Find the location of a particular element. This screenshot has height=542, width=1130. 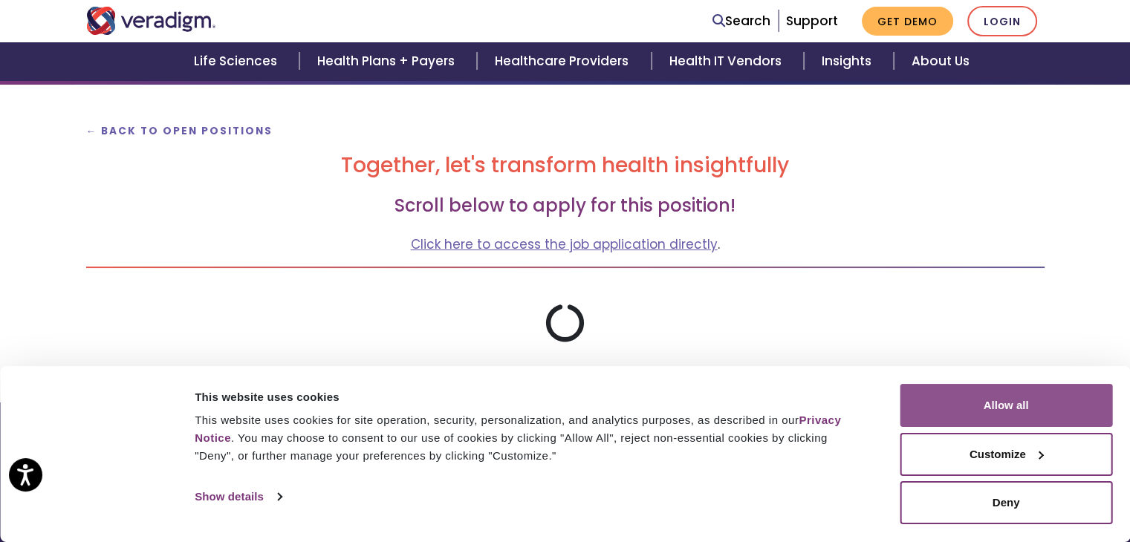

a: Veradigm logo is located at coordinates (151, 21).